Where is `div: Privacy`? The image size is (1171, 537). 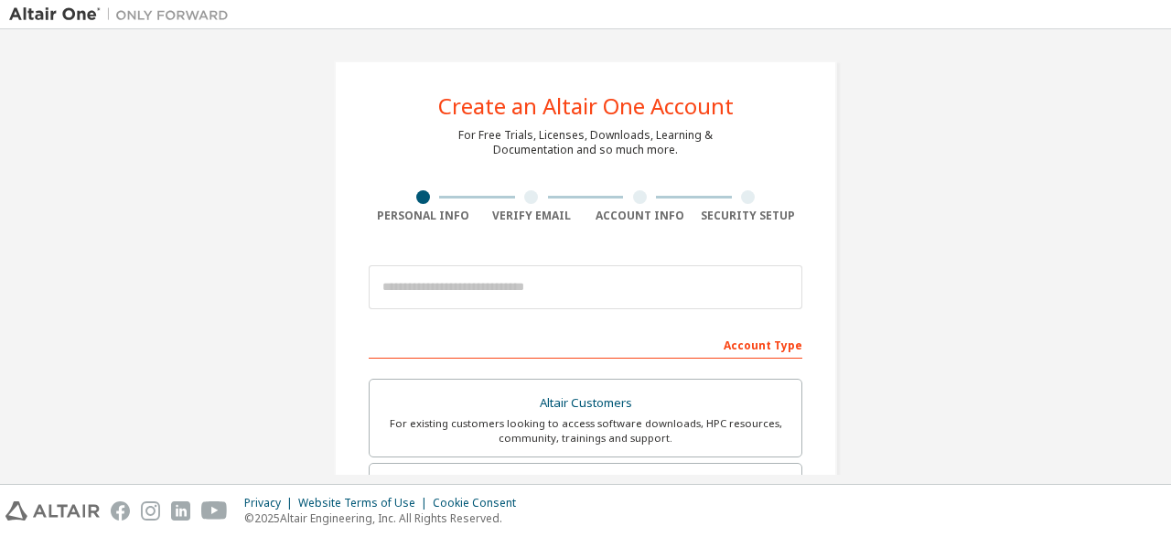
div: Privacy is located at coordinates (271, 503).